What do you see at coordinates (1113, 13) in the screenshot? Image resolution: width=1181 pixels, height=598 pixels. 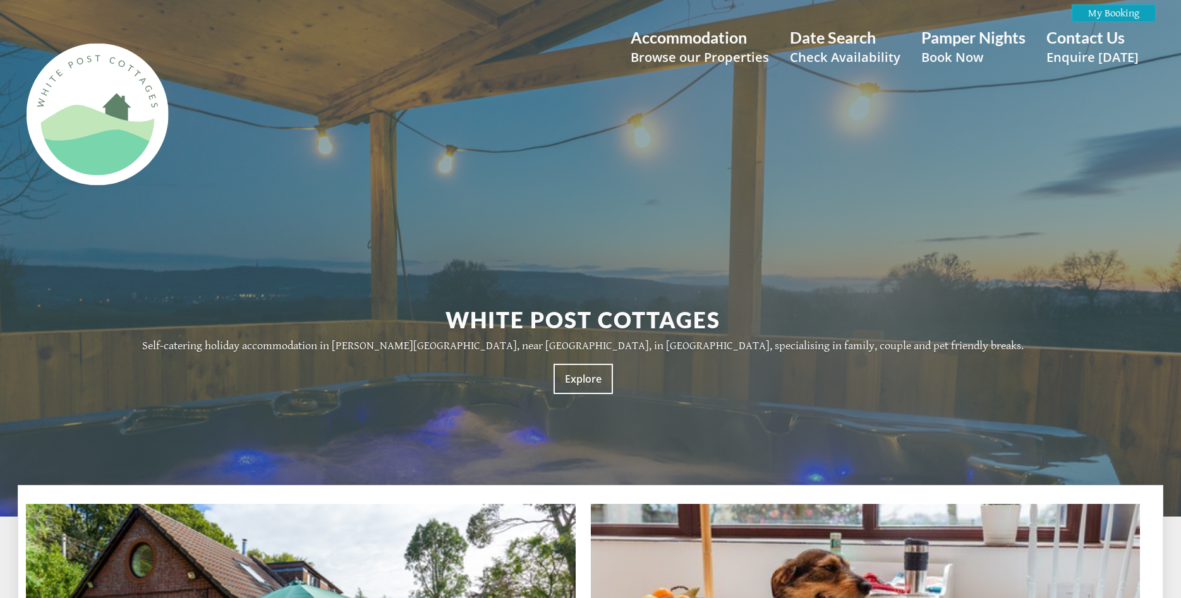 I see `a: My Booking` at bounding box center [1113, 13].